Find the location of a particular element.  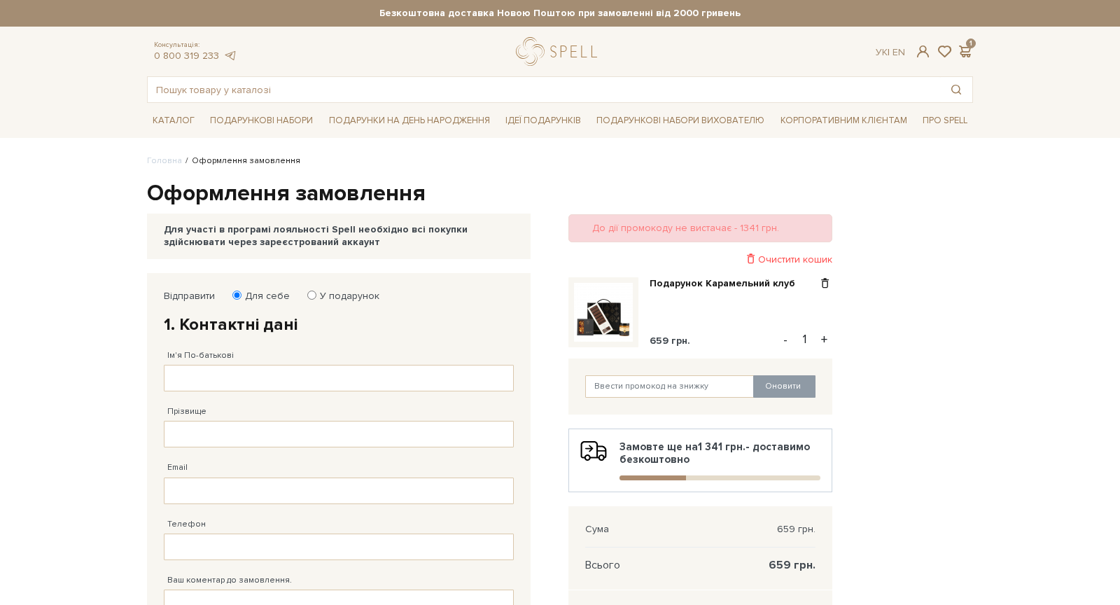

li: Оформлення замовлення is located at coordinates (241, 161).